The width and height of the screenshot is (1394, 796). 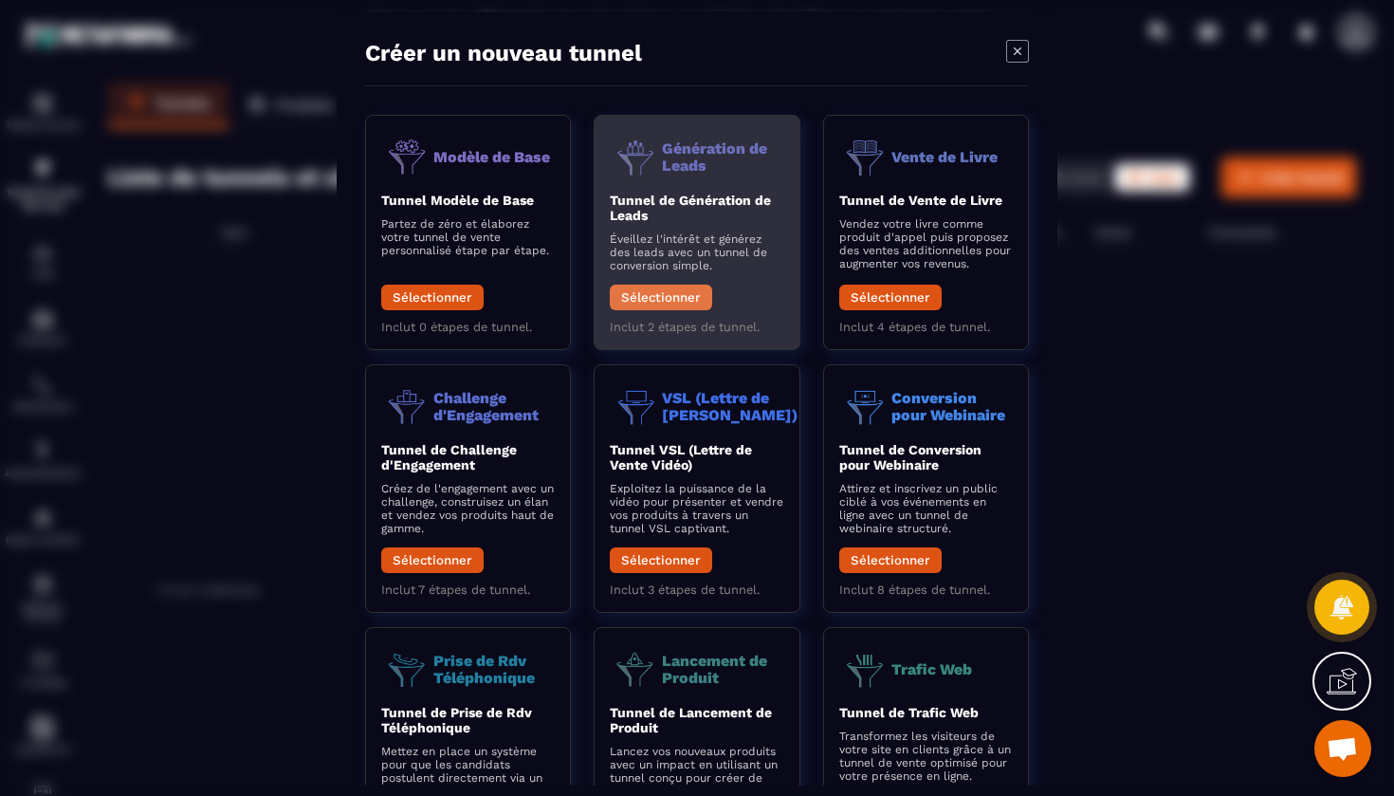 What do you see at coordinates (690, 208) in the screenshot?
I see `b: Tunnel de Génération de Leads` at bounding box center [690, 208].